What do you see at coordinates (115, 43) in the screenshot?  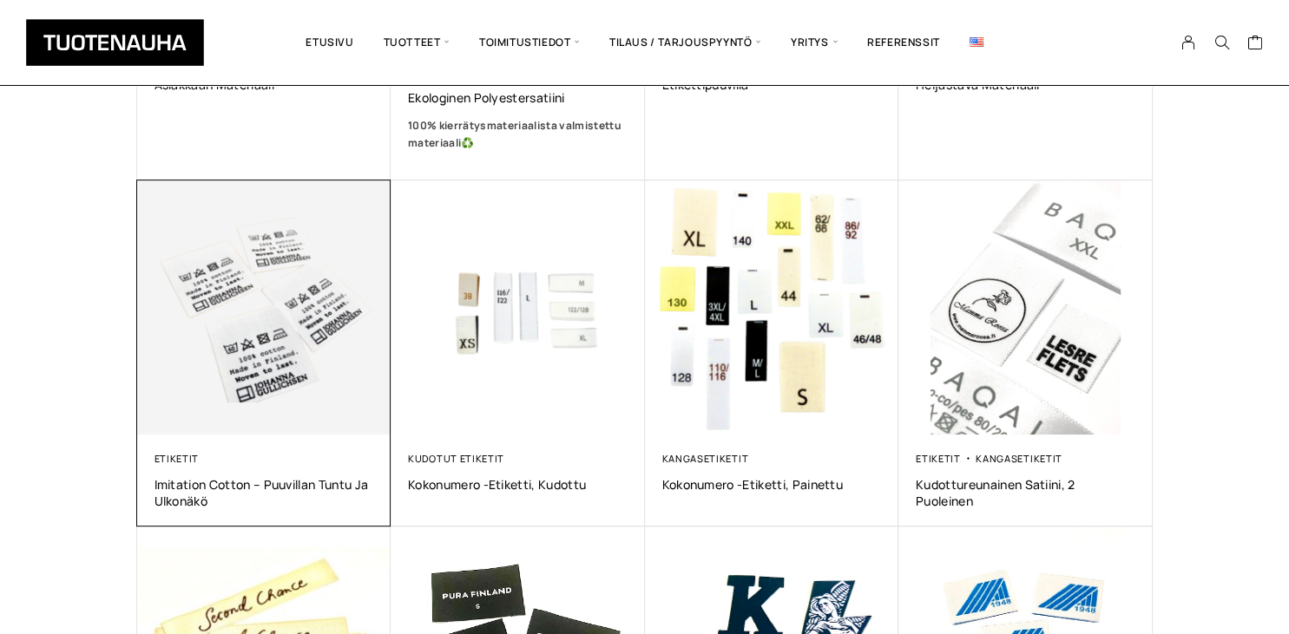 I see `img: Tuotenauha Oy` at bounding box center [115, 43].